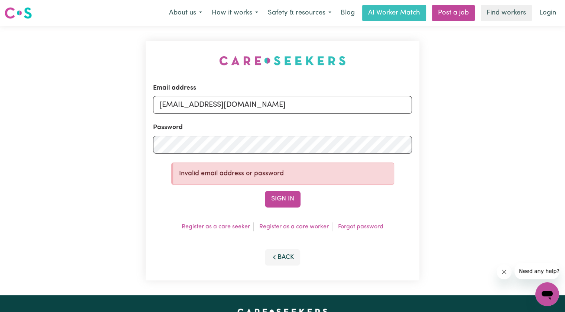 This screenshot has width=565, height=312. Describe the element at coordinates (235, 13) in the screenshot. I see `button: How it works` at that location.